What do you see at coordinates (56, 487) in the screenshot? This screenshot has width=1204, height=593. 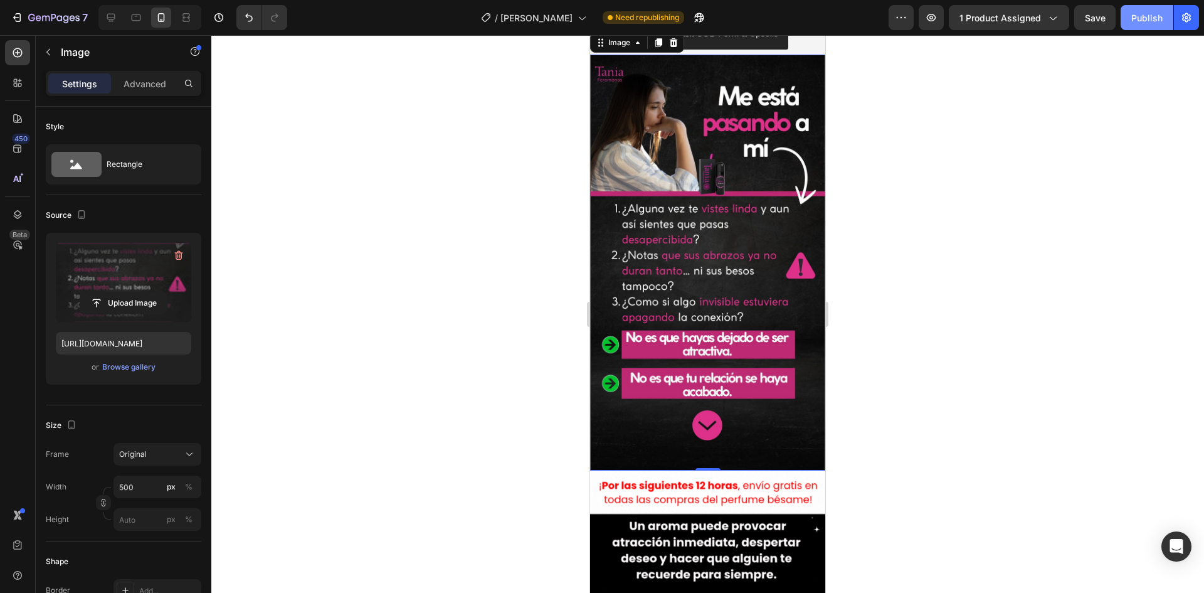 I see `label: Width` at bounding box center [56, 487].